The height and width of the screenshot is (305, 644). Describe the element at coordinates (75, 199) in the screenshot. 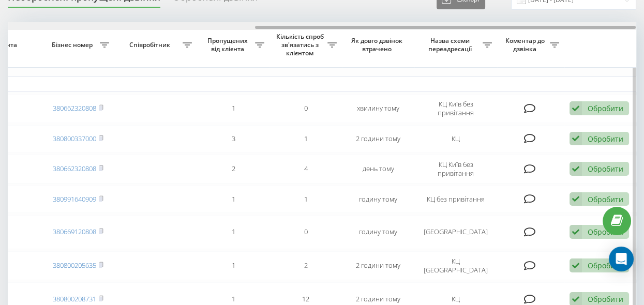

I see `a: 380991640909` at that location.